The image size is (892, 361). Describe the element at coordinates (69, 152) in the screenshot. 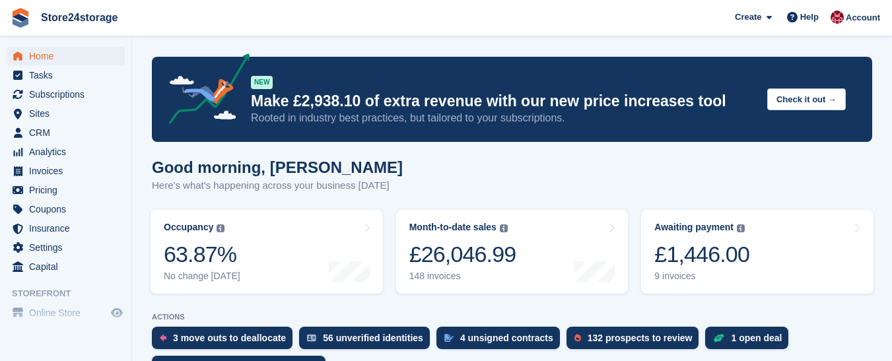

I see `span: Analytics` at that location.